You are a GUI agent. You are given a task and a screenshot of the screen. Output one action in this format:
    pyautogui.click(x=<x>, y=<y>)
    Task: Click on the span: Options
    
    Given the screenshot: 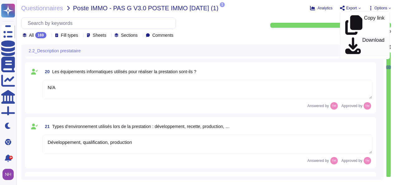 What is the action you would take?
    pyautogui.click(x=381, y=8)
    